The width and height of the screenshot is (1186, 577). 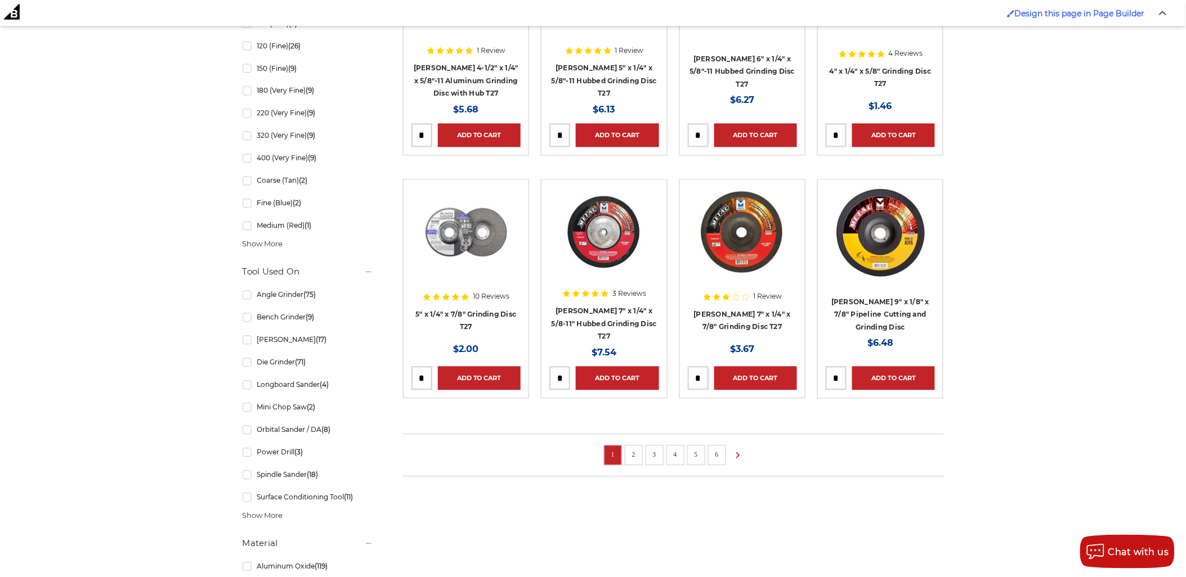 What do you see at coordinates (308, 362) in the screenshot?
I see `a: Die Grinder` at bounding box center [308, 362].